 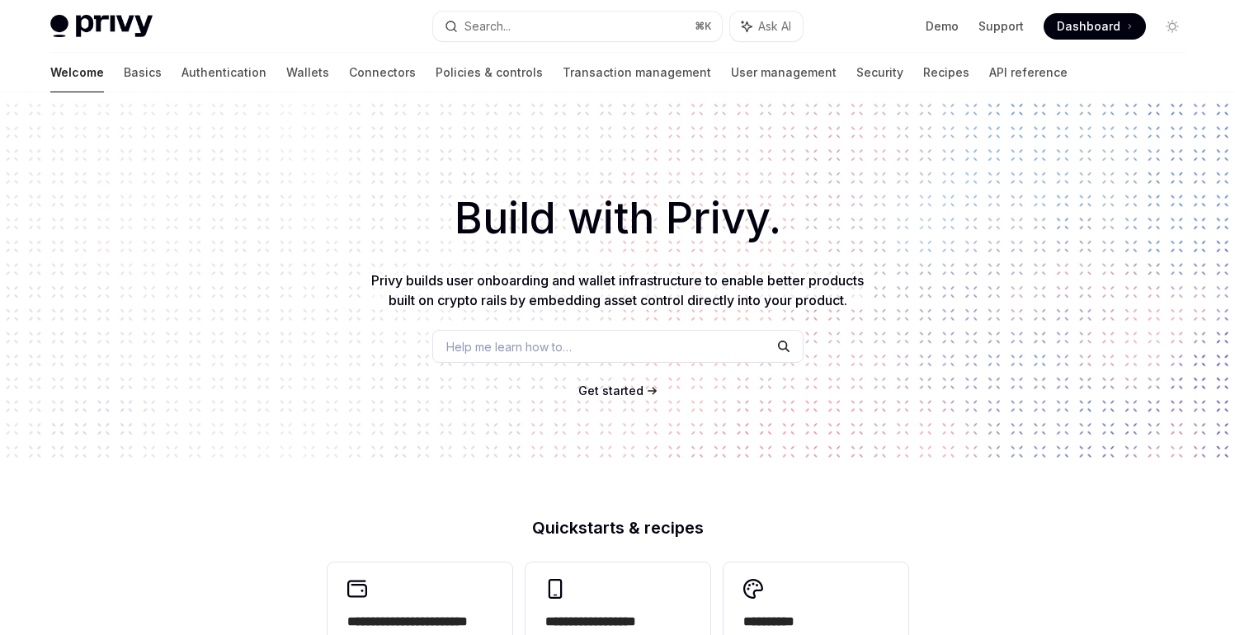 What do you see at coordinates (577, 26) in the screenshot?
I see `button: Search...⌘K` at bounding box center [577, 26].